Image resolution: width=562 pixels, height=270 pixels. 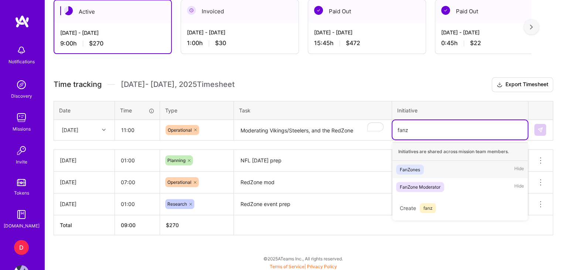 What do you see at coordinates (21, 50) in the screenshot?
I see `img: bell` at bounding box center [21, 50].